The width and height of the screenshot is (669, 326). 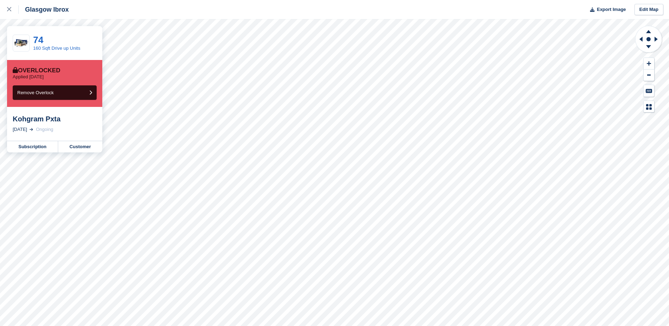 I want to click on span: Export Image, so click(x=611, y=10).